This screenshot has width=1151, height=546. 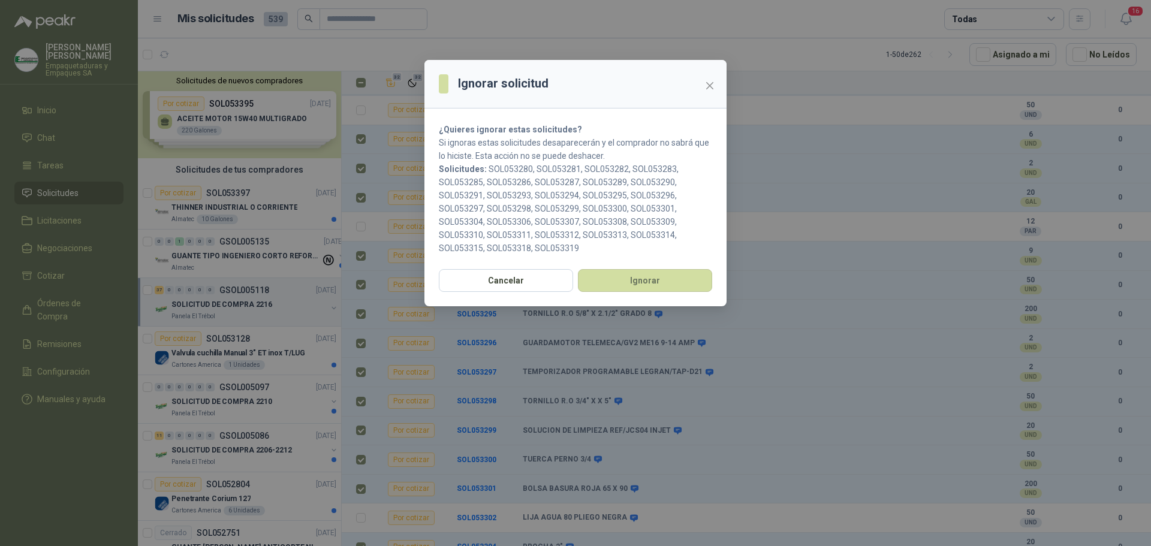 I want to click on b: Solicitudes:, so click(x=463, y=169).